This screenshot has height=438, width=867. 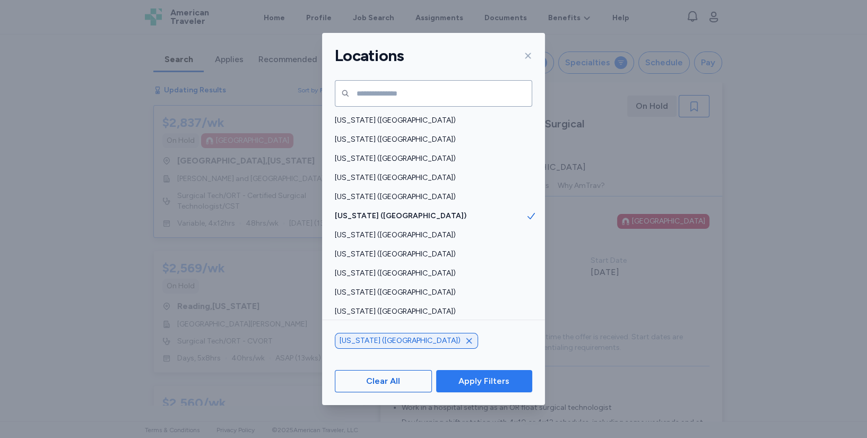 What do you see at coordinates (383, 381) in the screenshot?
I see `button: Clear All` at bounding box center [383, 381].